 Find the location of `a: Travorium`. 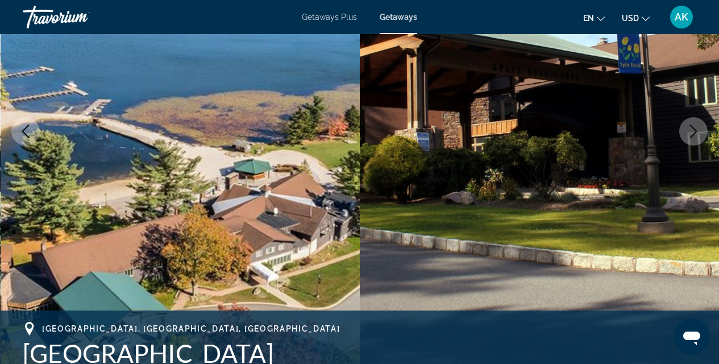

a: Travorium is located at coordinates (80, 17).